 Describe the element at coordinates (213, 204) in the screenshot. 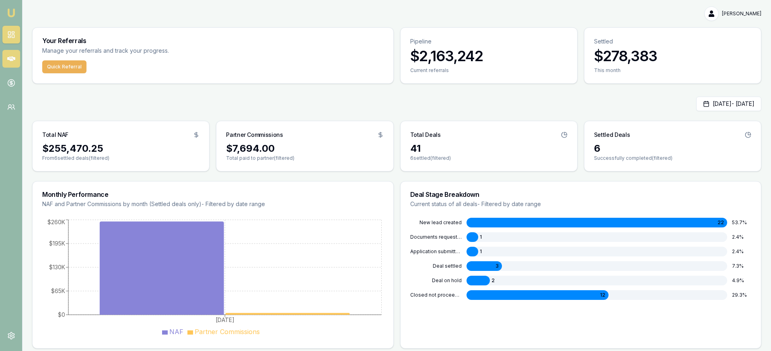

I see `p: NAF and Partner Commissions by month (Settled deals only) - Filtered by date range` at that location.